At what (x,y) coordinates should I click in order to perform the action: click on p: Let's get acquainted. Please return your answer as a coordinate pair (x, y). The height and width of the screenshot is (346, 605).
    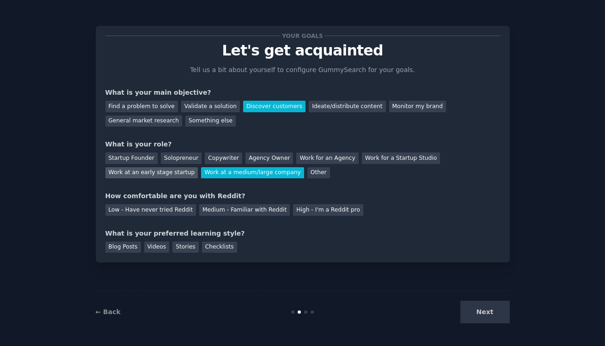
    Looking at the image, I should click on (303, 50).